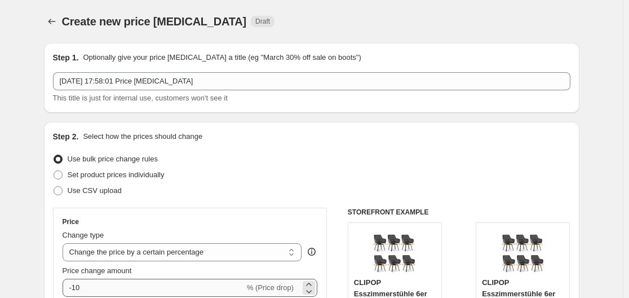 The width and height of the screenshot is (629, 298). I want to click on span: Draft, so click(263, 21).